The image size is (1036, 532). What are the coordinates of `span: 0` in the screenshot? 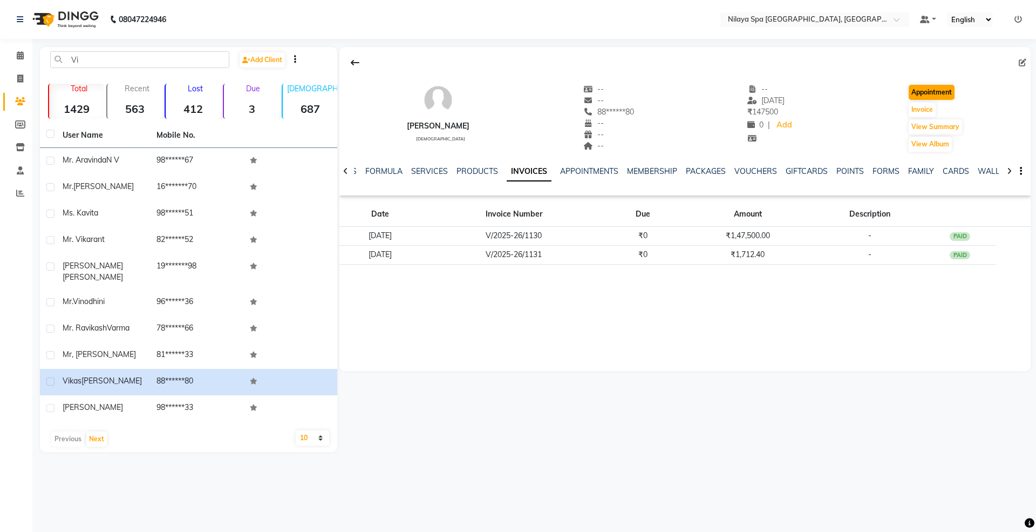 It's located at (756, 125).